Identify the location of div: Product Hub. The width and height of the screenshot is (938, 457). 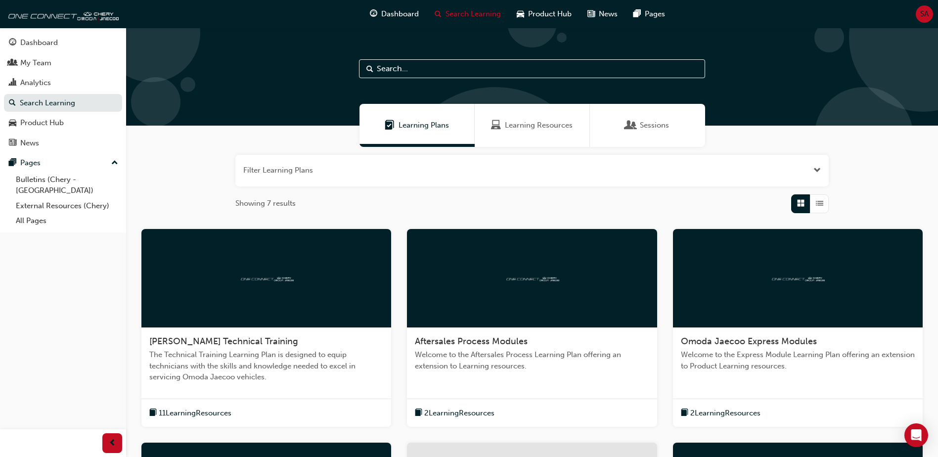
(42, 123).